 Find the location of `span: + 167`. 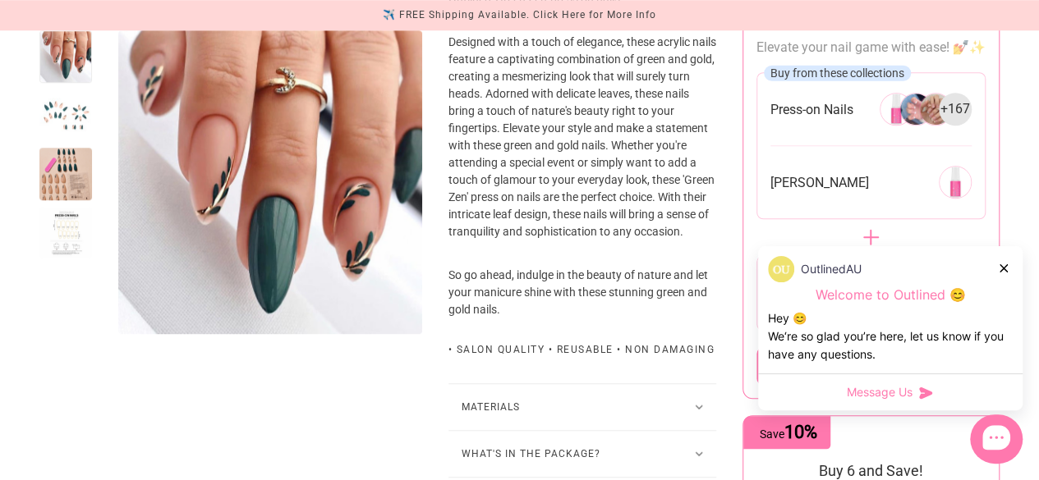

span: + 167 is located at coordinates (955, 109).